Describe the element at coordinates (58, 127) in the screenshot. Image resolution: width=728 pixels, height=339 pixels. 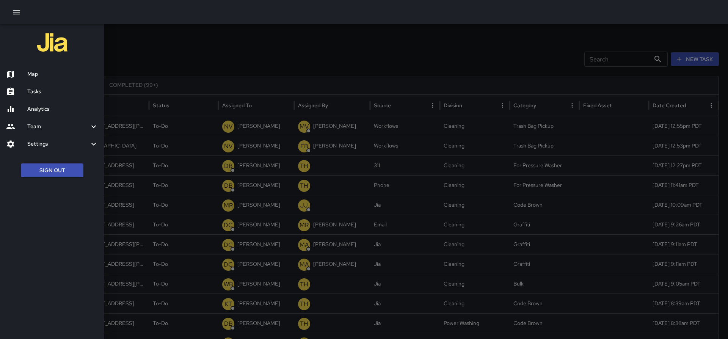
I see `h6: Team` at that location.